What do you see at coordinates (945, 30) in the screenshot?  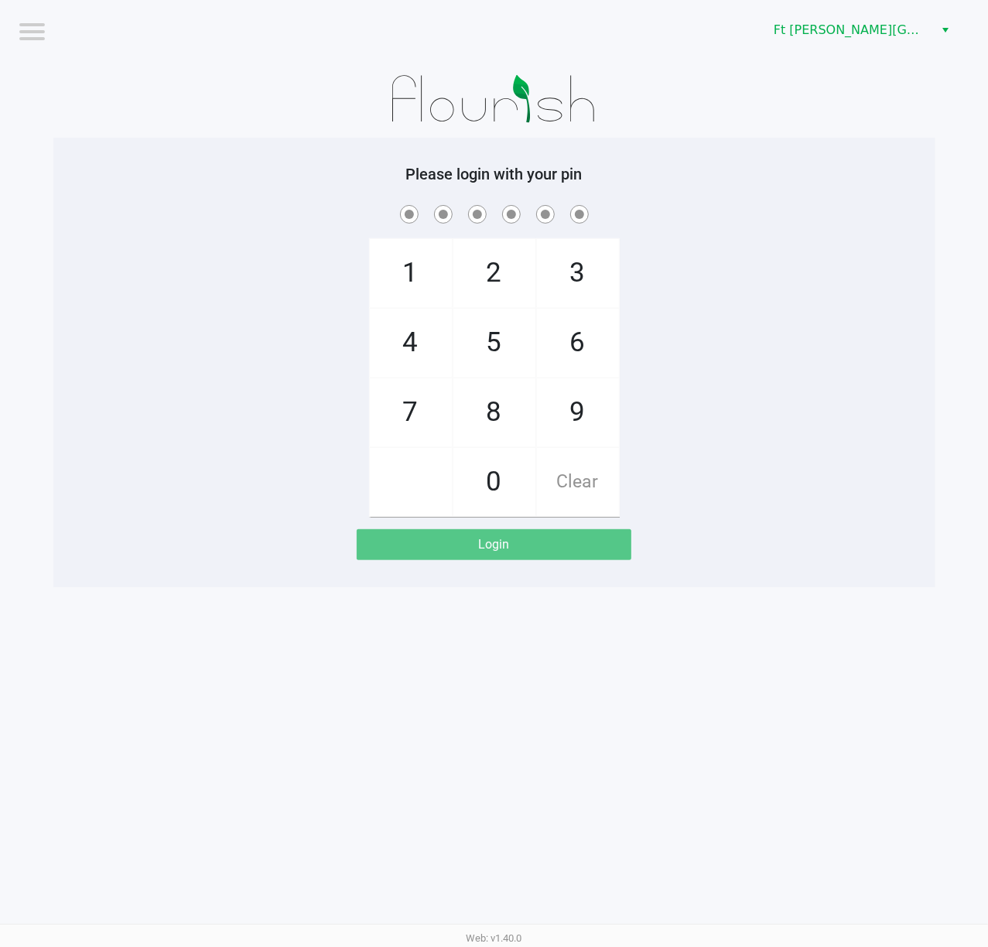 I see `button: Select` at bounding box center [945, 30].